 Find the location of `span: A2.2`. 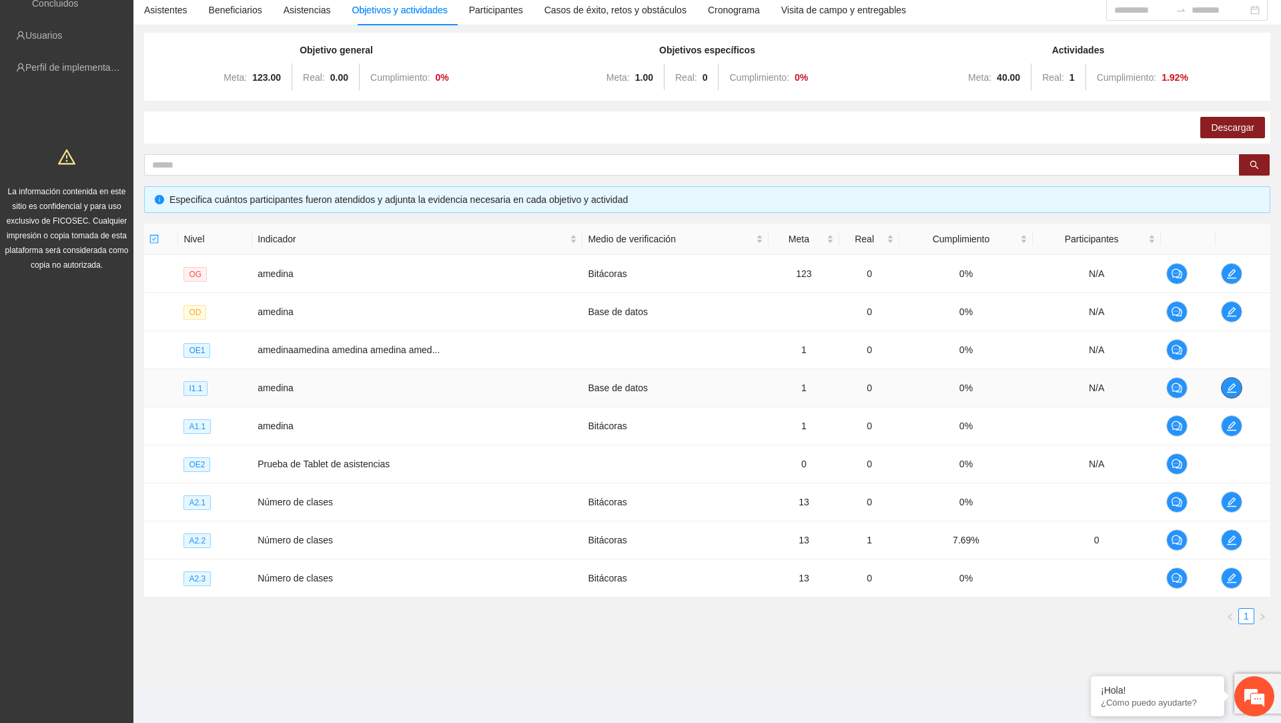

span: A2.2 is located at coordinates (197, 540).